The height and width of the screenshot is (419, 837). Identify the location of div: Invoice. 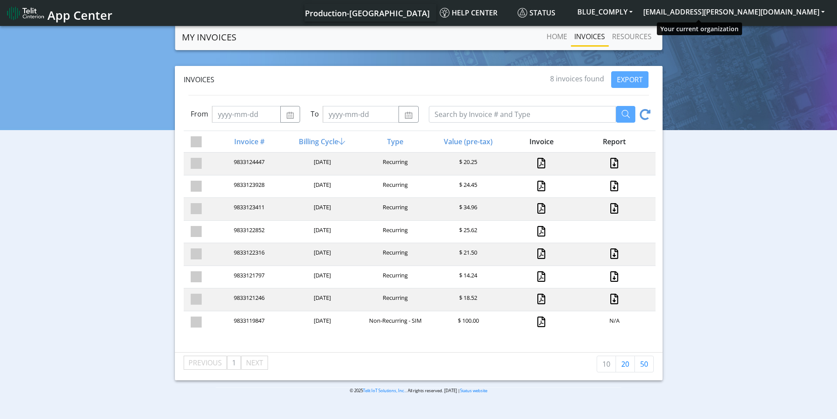
(540, 141).